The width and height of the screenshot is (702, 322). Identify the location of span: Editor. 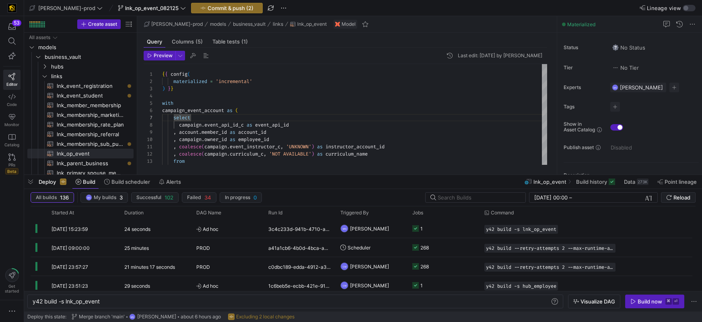
(12, 84).